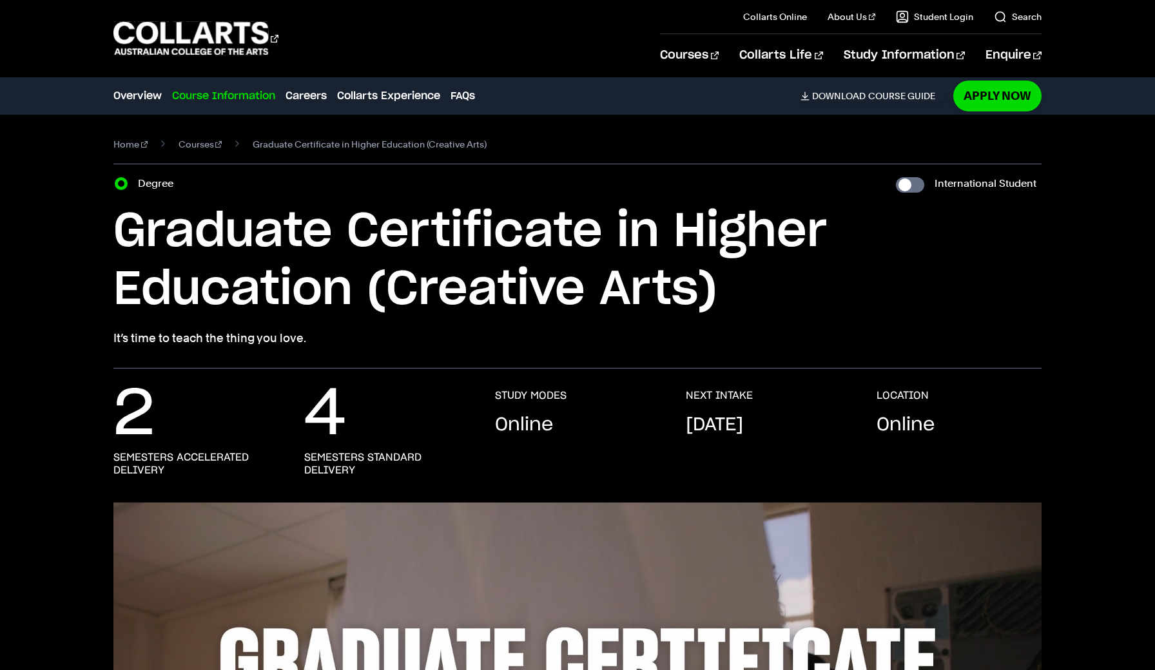 The height and width of the screenshot is (670, 1155). What do you see at coordinates (306, 96) in the screenshot?
I see `a: Careers` at bounding box center [306, 96].